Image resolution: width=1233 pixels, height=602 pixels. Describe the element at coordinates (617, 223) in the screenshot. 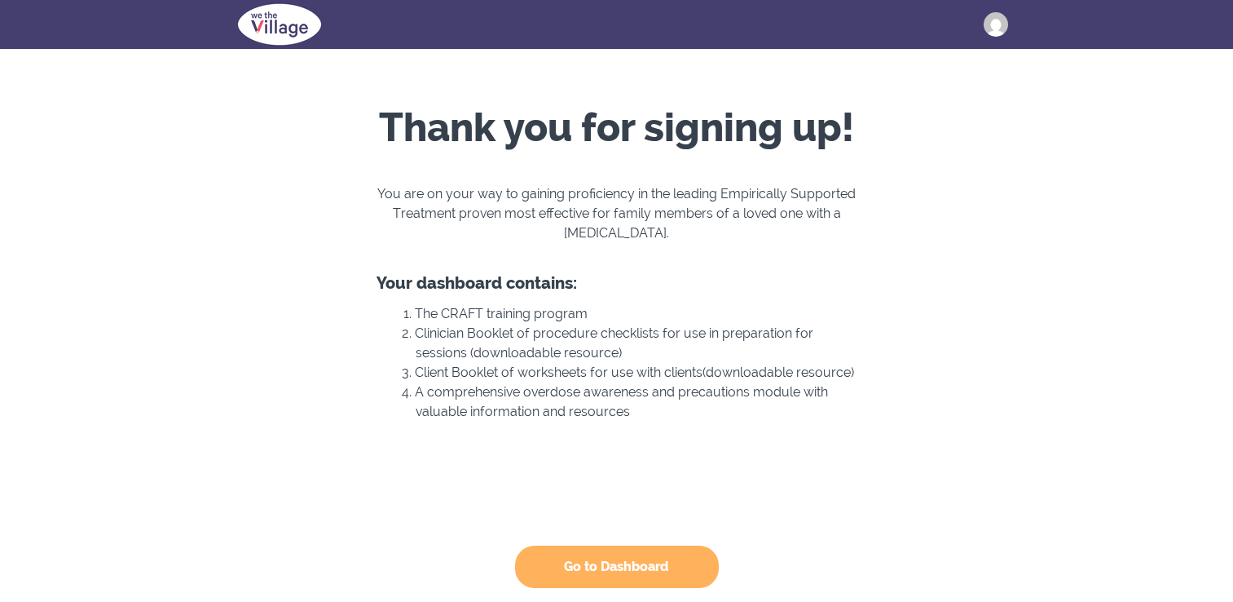

I see `p: You are on your way to gaining proficiency in the leading Empirically Supported Treatment proven ...` at that location.